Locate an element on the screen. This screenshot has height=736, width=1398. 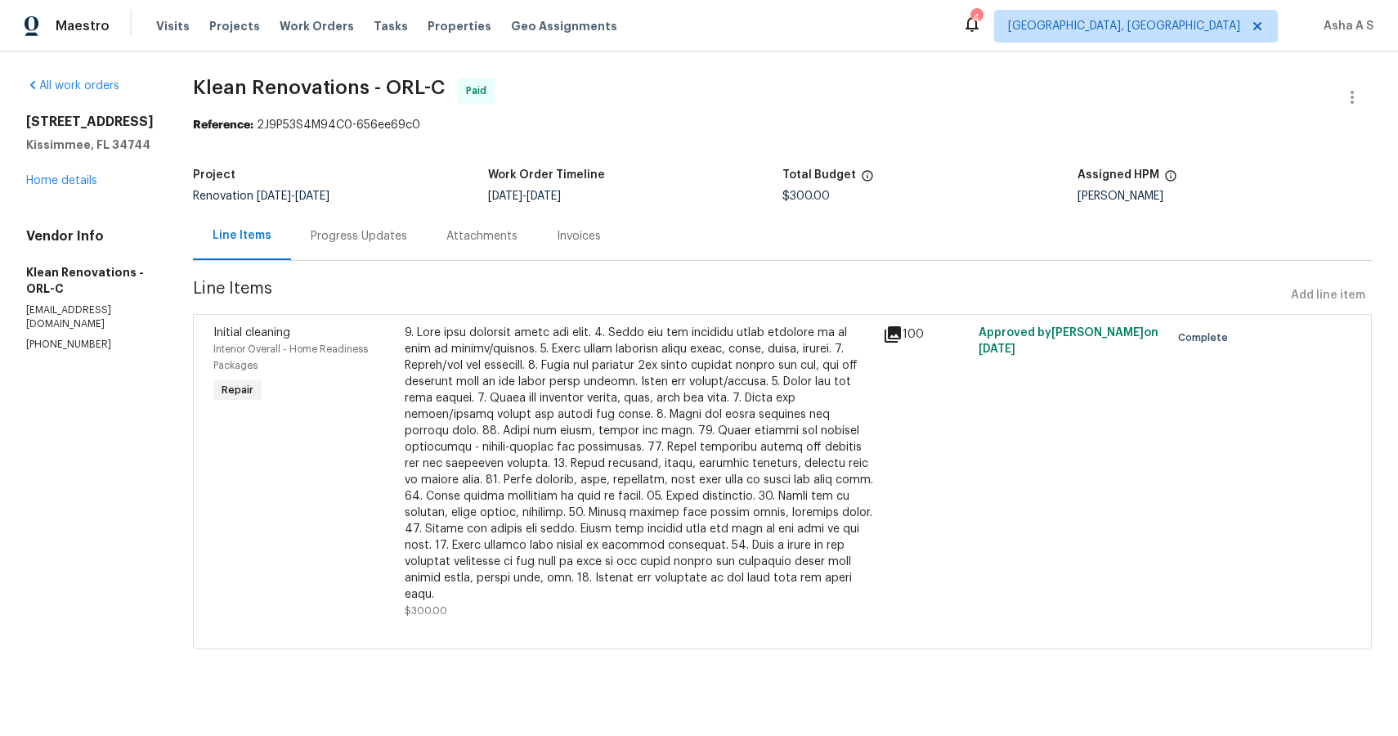
span: Complete is located at coordinates (1206, 338).